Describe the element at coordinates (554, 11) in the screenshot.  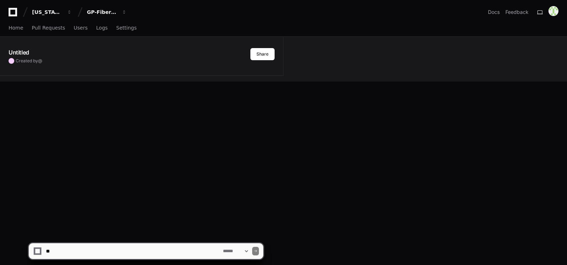
I see `img: 171276637` at that location.